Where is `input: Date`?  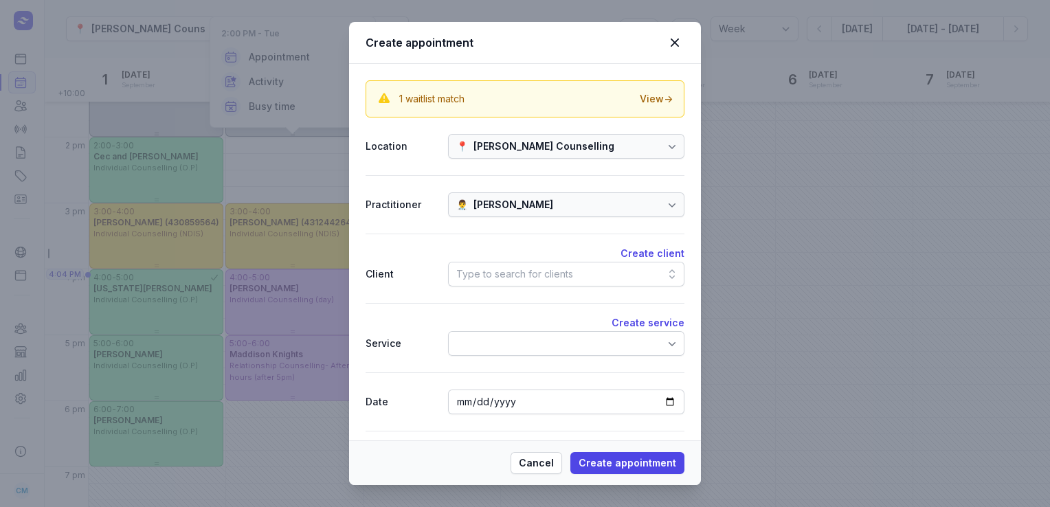
input: Date is located at coordinates (566, 402).